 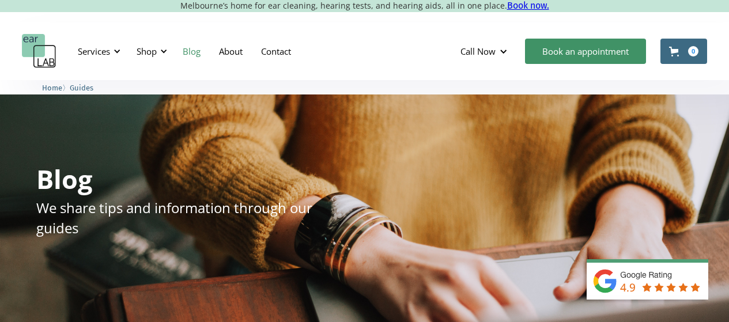 I want to click on a: home, so click(x=39, y=51).